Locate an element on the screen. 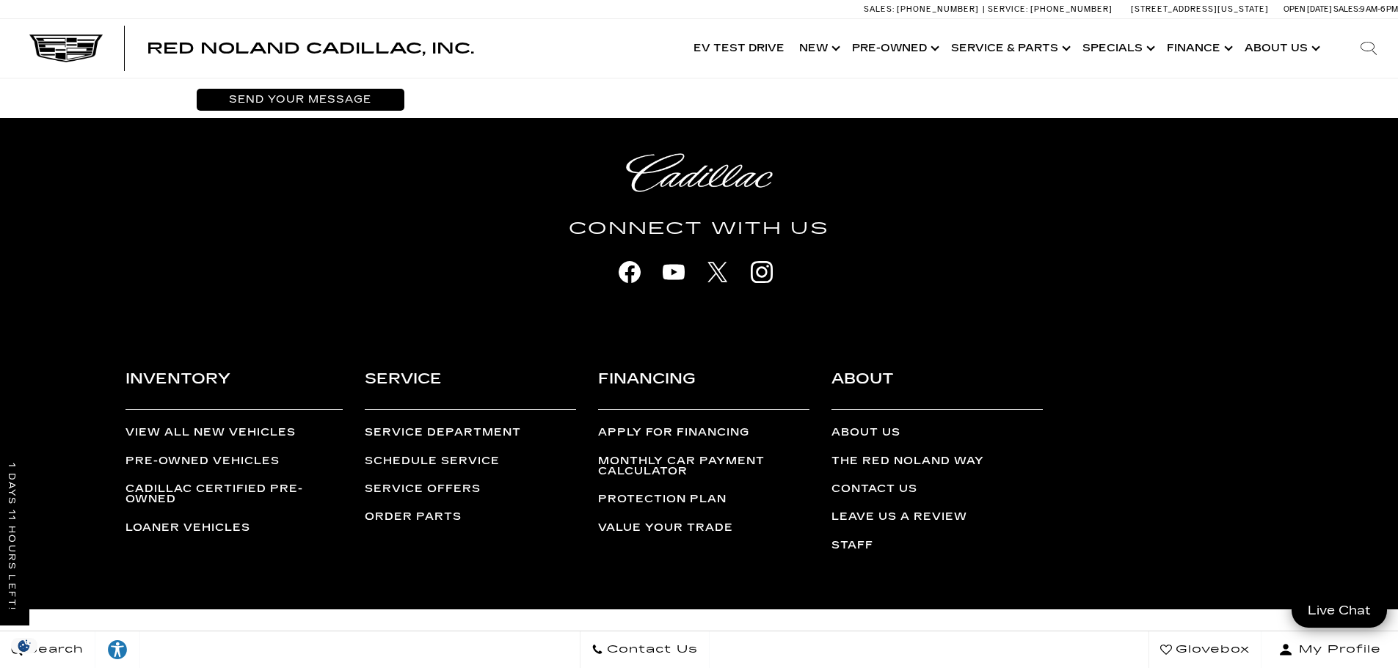 The image size is (1398, 668). a: Service & Parts is located at coordinates (1009, 48).